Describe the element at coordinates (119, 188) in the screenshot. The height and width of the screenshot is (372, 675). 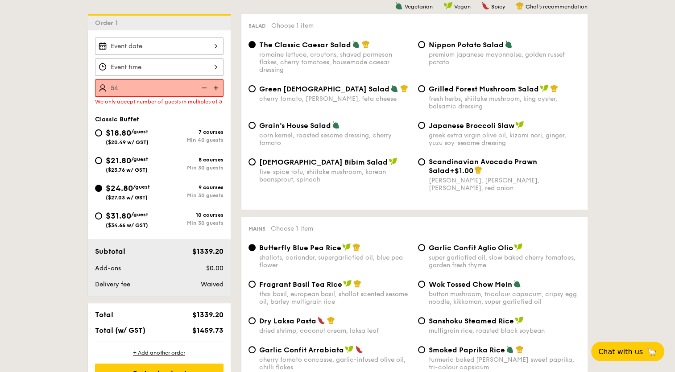
I see `span: $24.80` at that location.